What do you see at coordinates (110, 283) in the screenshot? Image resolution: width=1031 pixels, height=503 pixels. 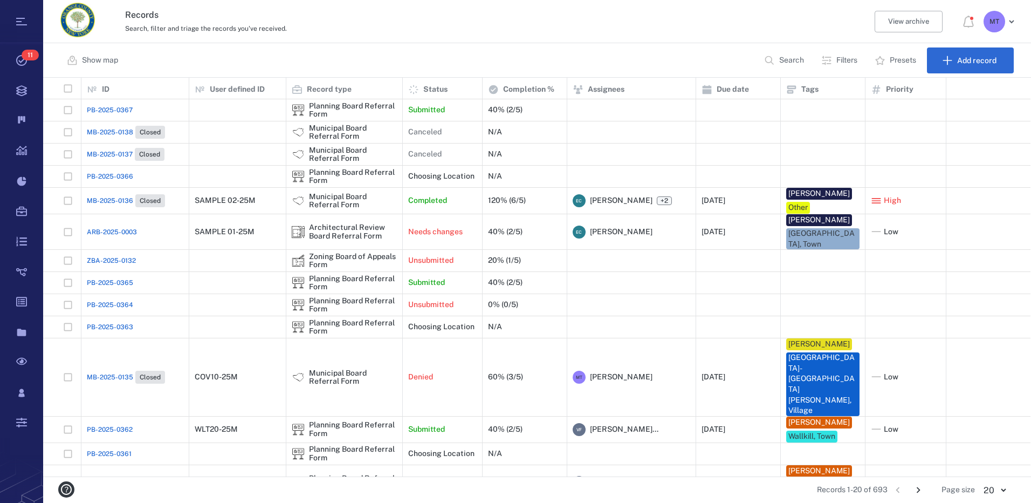 I see `span: PB-2025-0365` at bounding box center [110, 283].